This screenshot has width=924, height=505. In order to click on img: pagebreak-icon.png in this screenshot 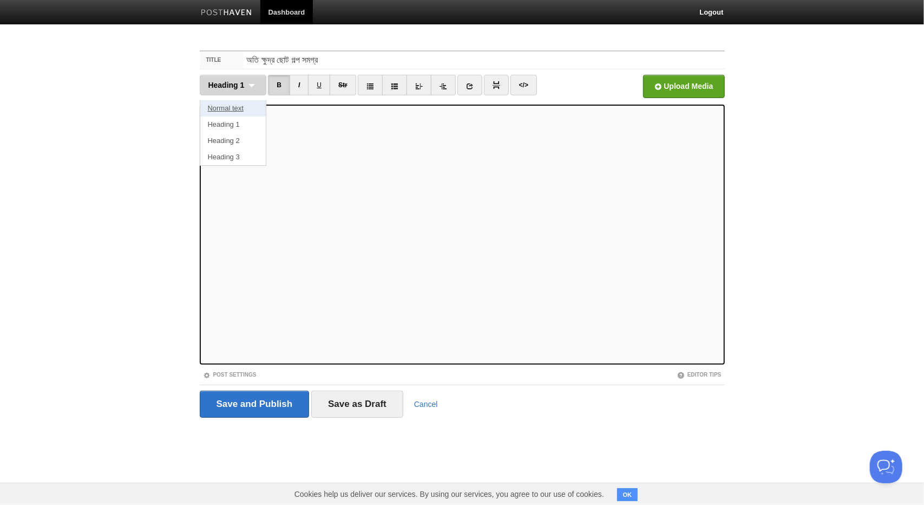, I will do `click(497, 85)`.